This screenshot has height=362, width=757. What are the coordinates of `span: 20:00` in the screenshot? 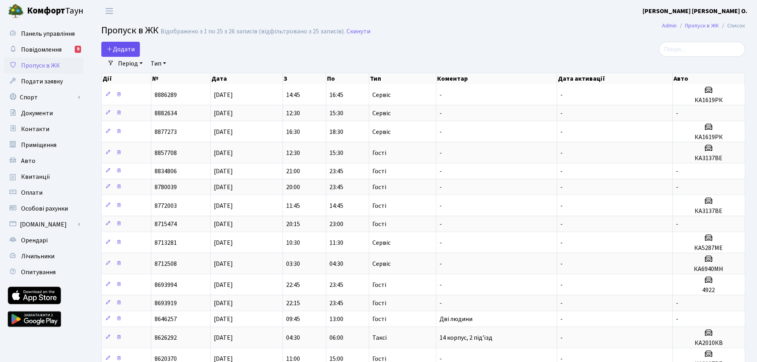 It's located at (293, 187).